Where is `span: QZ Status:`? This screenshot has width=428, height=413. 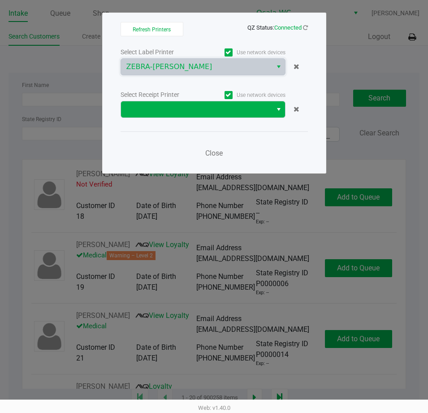 span: QZ Status: is located at coordinates (277, 27).